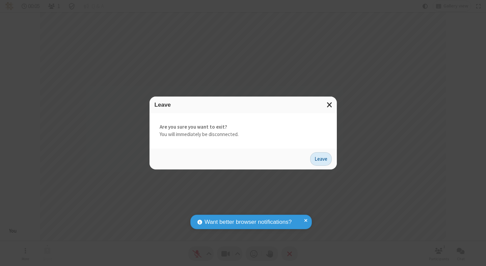 The image size is (486, 266). Describe the element at coordinates (243, 131) in the screenshot. I see `div: You will immediately be disconnected.` at that location.